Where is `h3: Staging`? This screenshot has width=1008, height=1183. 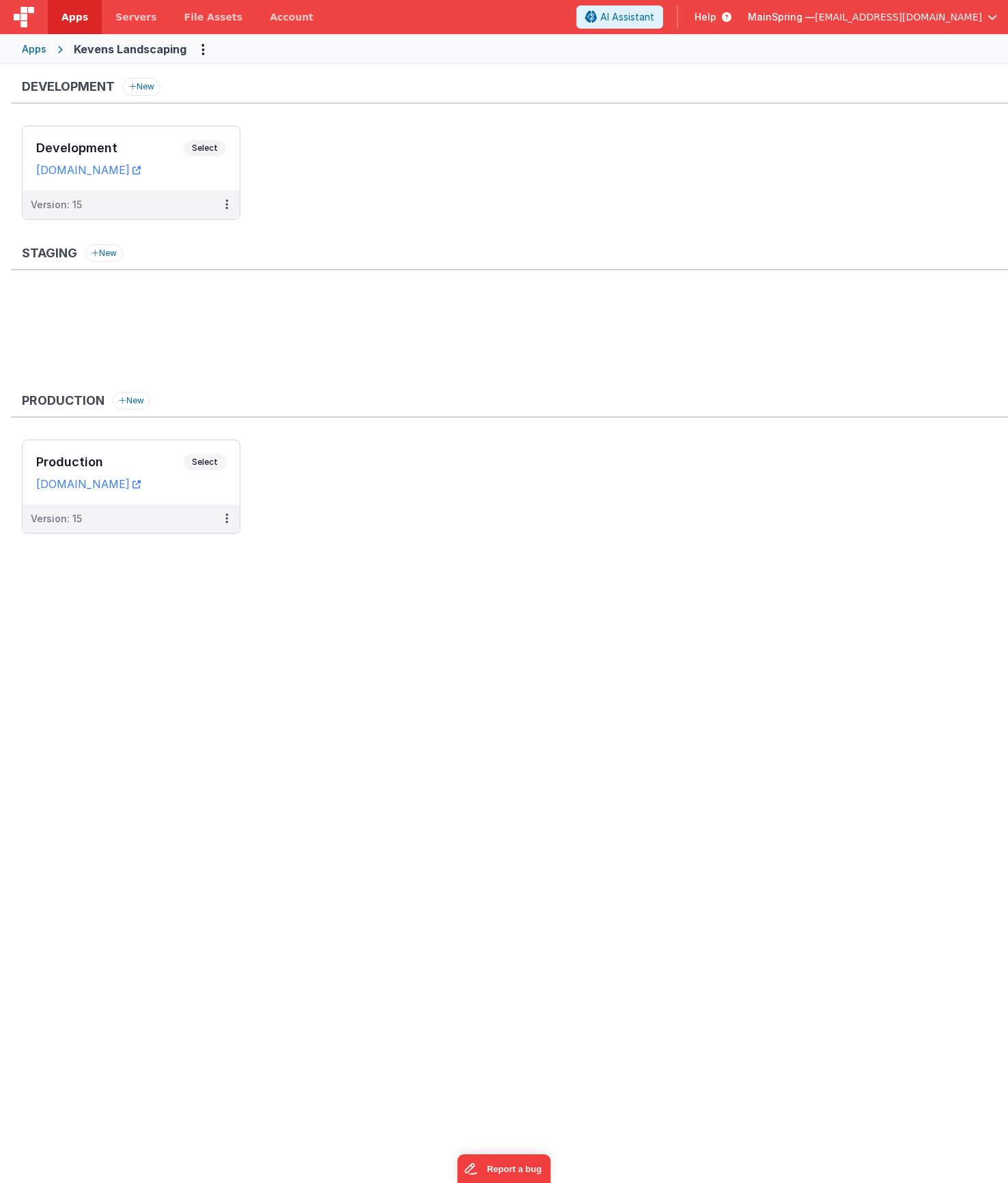
h3: Staging is located at coordinates (49, 253).